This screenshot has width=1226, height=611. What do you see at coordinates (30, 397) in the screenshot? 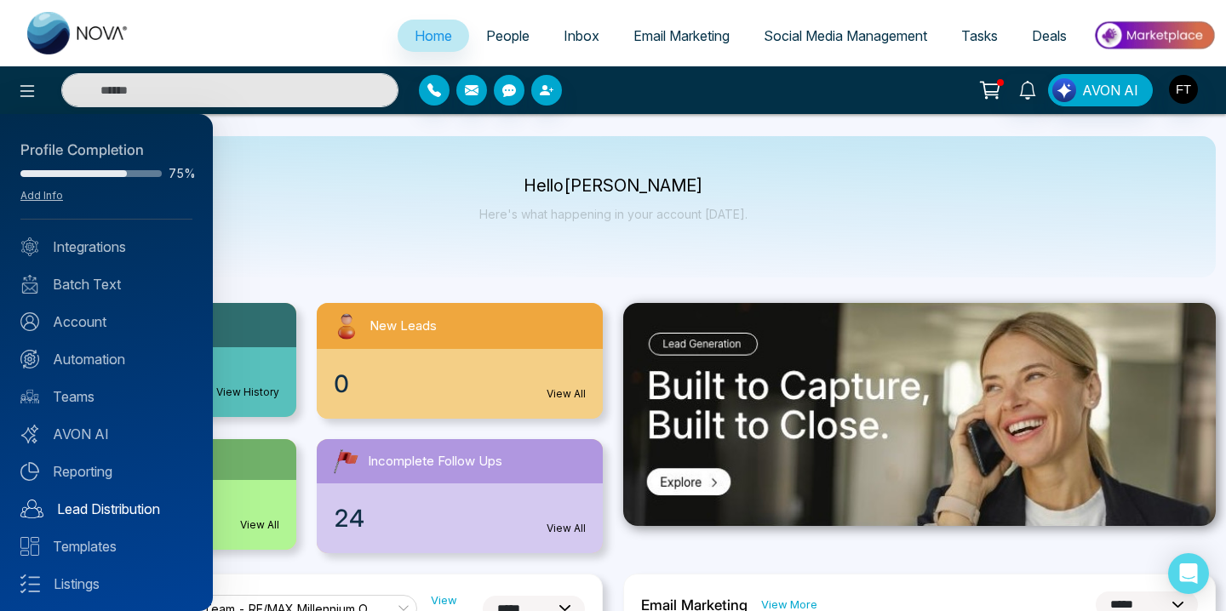
I see `img: team.svg` at bounding box center [30, 397].